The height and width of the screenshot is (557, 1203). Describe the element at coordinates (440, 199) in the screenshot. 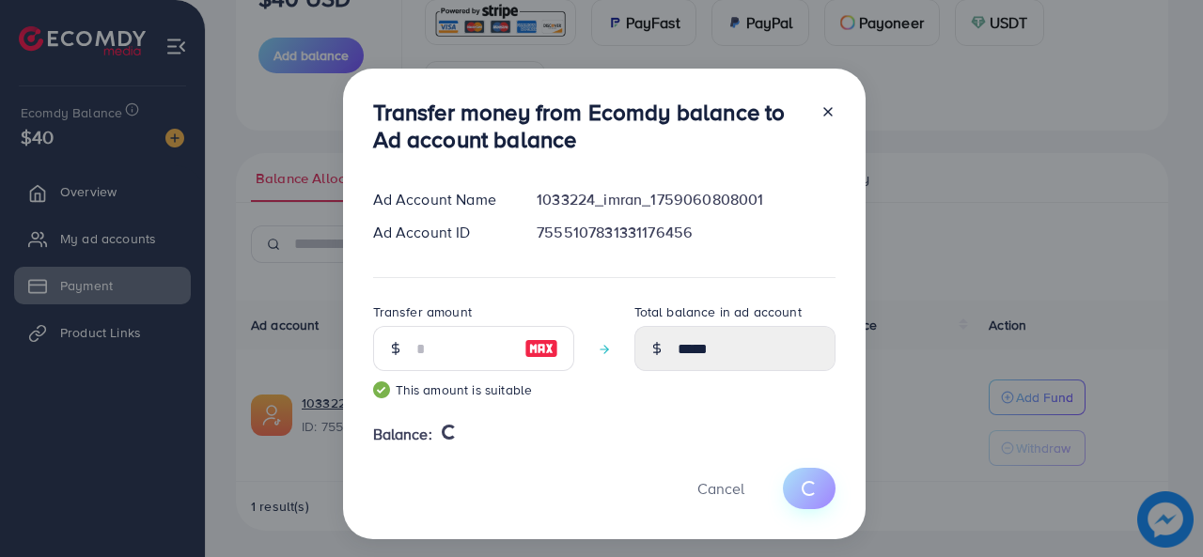

I see `div: Ad Account Name` at that location.